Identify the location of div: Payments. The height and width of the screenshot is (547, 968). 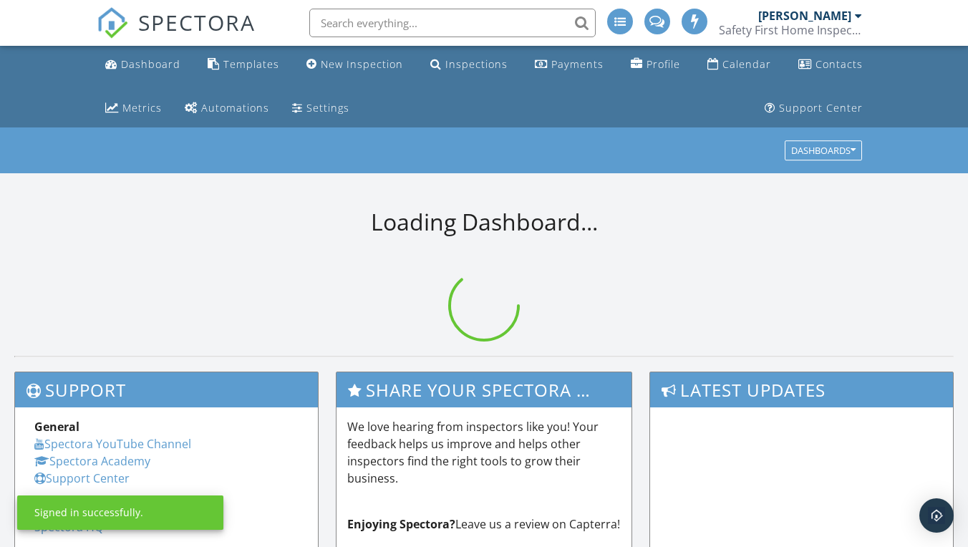
(577, 64).